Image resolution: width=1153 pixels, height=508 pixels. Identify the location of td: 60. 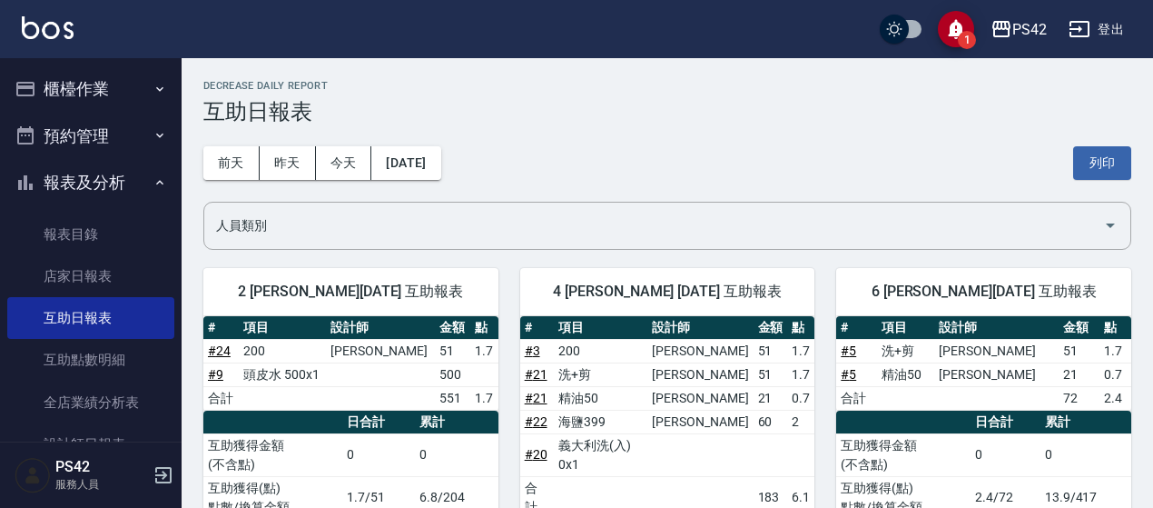
(771, 421).